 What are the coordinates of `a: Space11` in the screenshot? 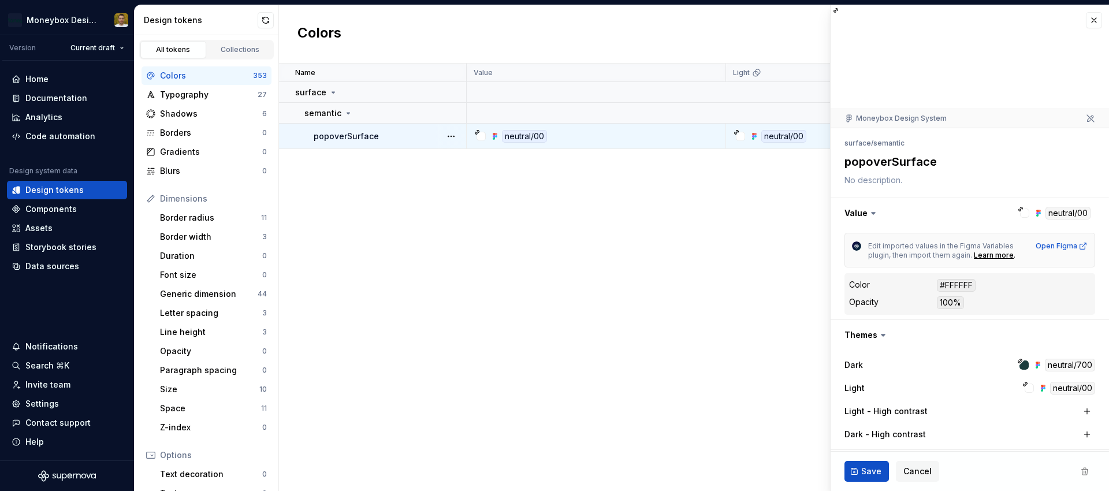 It's located at (213, 408).